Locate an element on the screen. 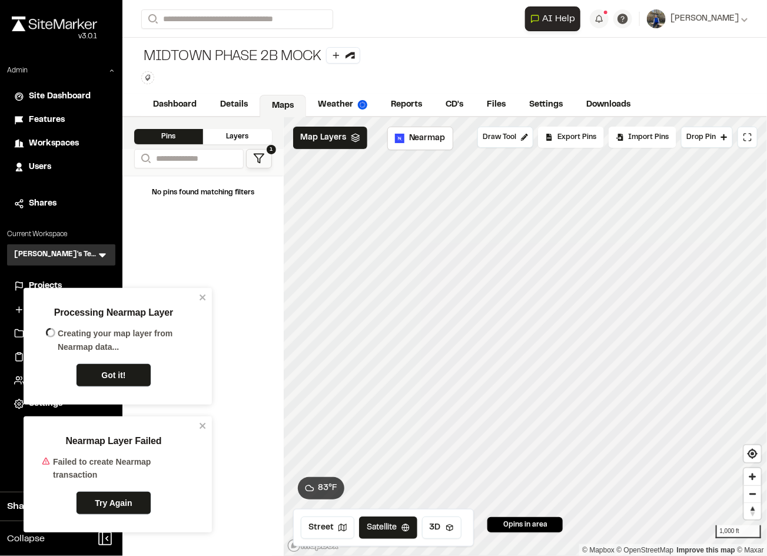 The height and width of the screenshot is (556, 767). a: Reports is located at coordinates (406, 105).